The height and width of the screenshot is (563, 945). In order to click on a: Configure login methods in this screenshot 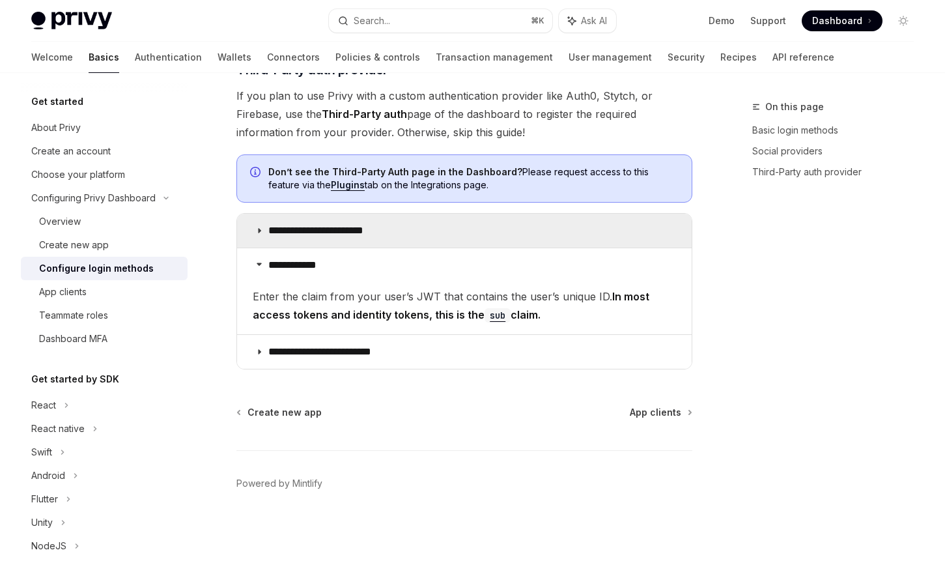, I will do `click(104, 268)`.